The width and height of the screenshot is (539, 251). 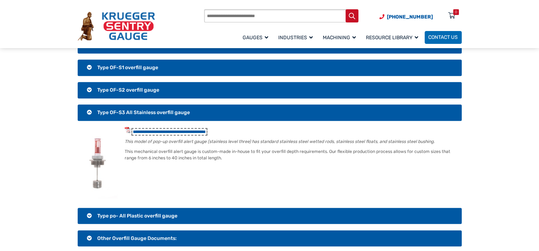 I want to click on div: 0, so click(x=456, y=12).